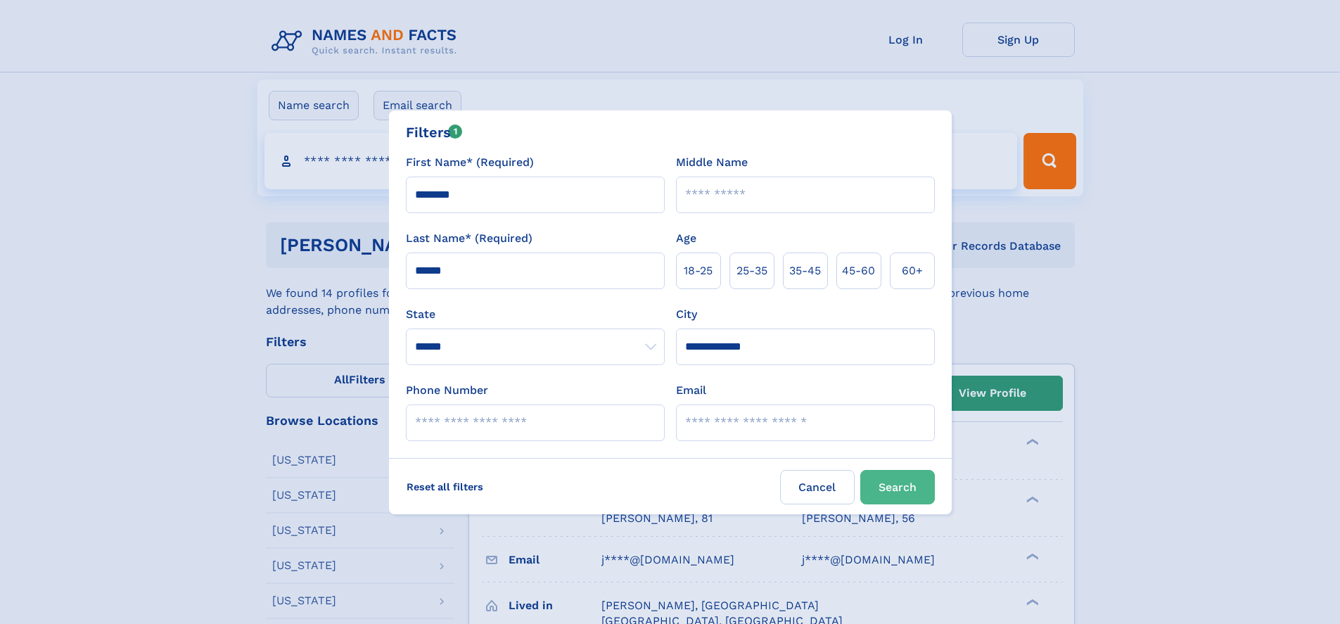 This screenshot has height=624, width=1340. Describe the element at coordinates (912, 271) in the screenshot. I see `span: 60+` at that location.